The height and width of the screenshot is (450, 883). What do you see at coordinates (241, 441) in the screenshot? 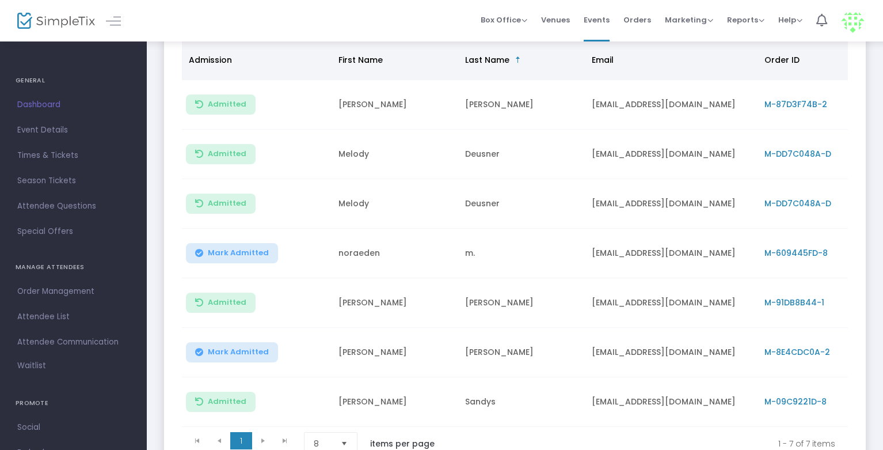
I see `span: Page 1` at bounding box center [241, 441].